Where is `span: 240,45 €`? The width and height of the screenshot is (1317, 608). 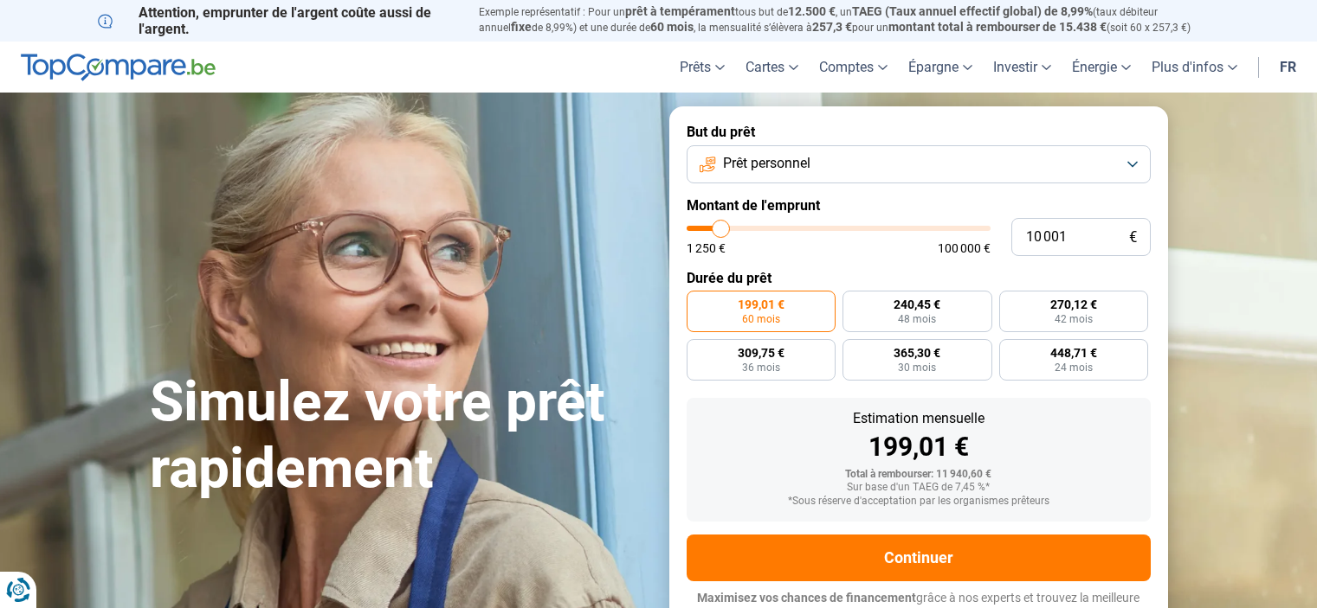 span: 240,45 € is located at coordinates (917, 305).